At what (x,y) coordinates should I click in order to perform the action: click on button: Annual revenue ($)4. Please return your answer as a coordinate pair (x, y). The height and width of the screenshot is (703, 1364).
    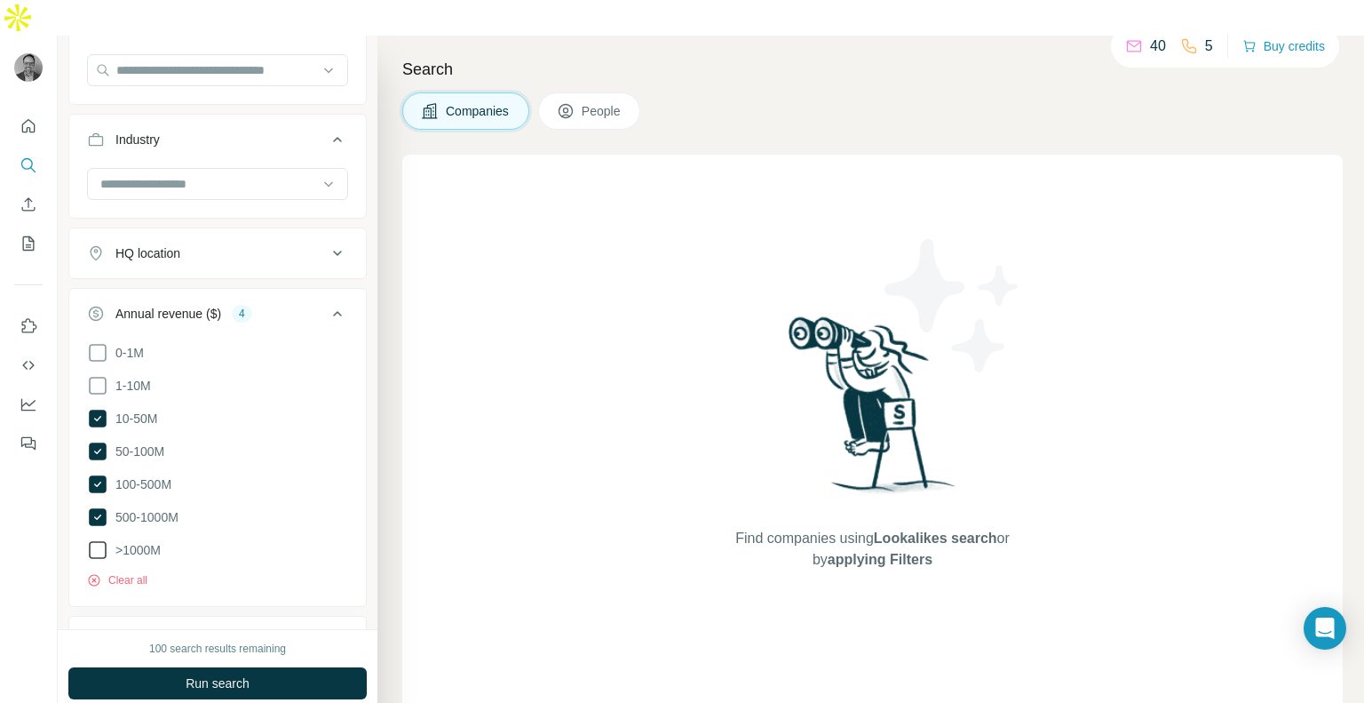
    Looking at the image, I should click on (218, 317).